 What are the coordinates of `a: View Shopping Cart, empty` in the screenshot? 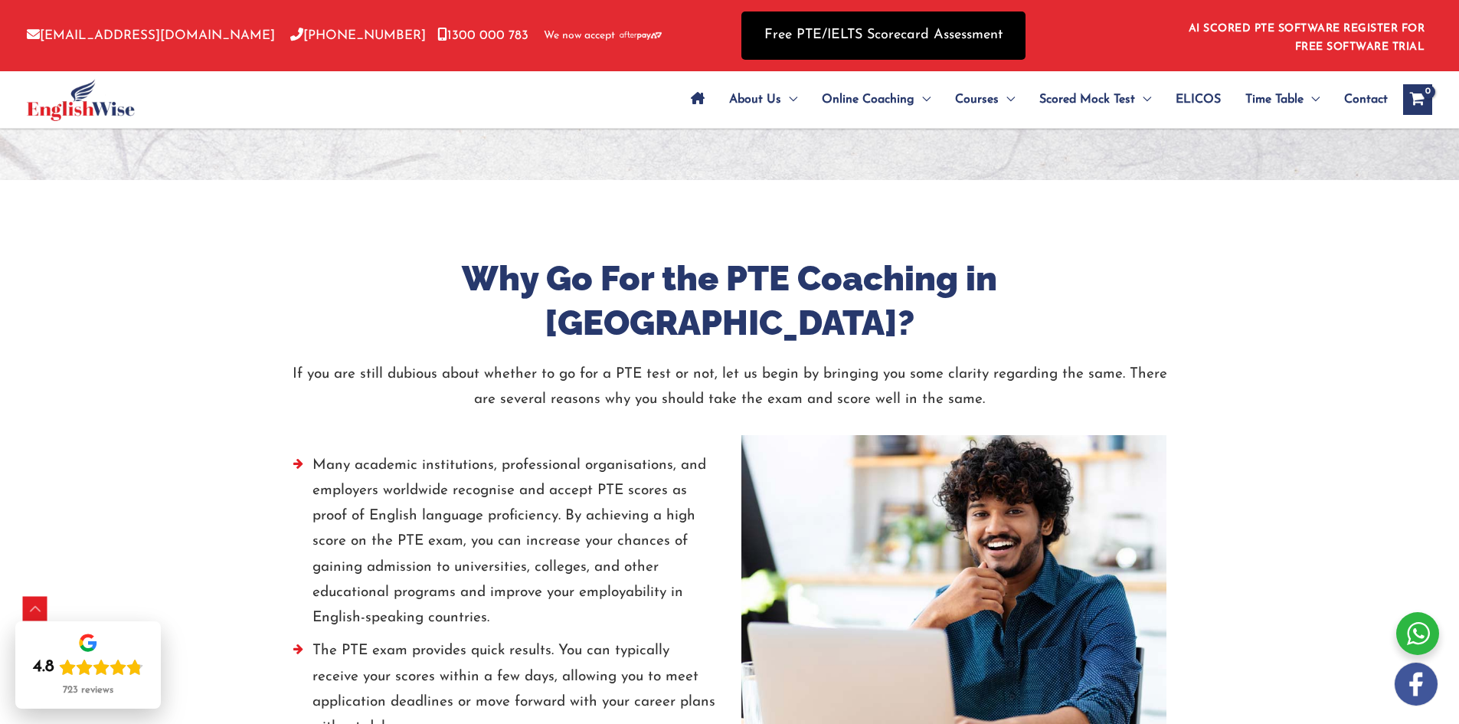 It's located at (1418, 100).